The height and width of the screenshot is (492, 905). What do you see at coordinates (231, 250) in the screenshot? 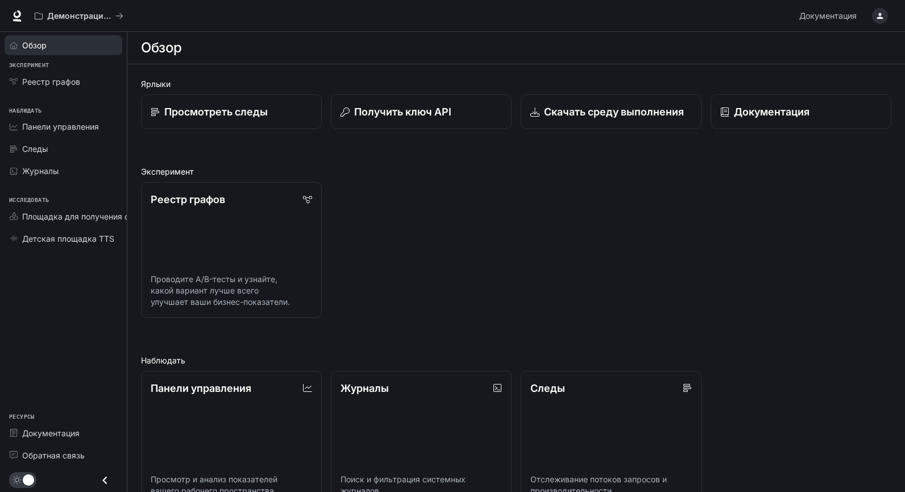
I see `a: Реестр графовПроводите A/B-тесты и узнайте, какой вариант лучше всего улучшает ваши бизнес-показа...` at bounding box center [231, 250].